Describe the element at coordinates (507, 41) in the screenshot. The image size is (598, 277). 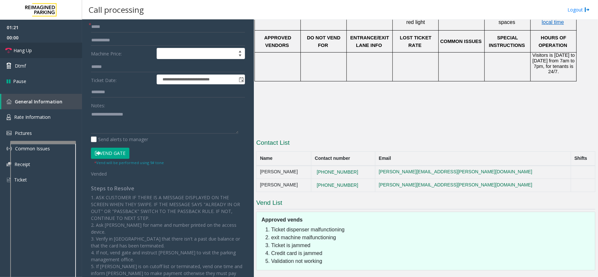
I see `span: SPECIAL INSTRUCTIONS` at that location.